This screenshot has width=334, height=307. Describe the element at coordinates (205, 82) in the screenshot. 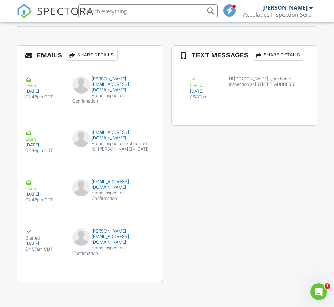

I see `div: Sent At` at that location.